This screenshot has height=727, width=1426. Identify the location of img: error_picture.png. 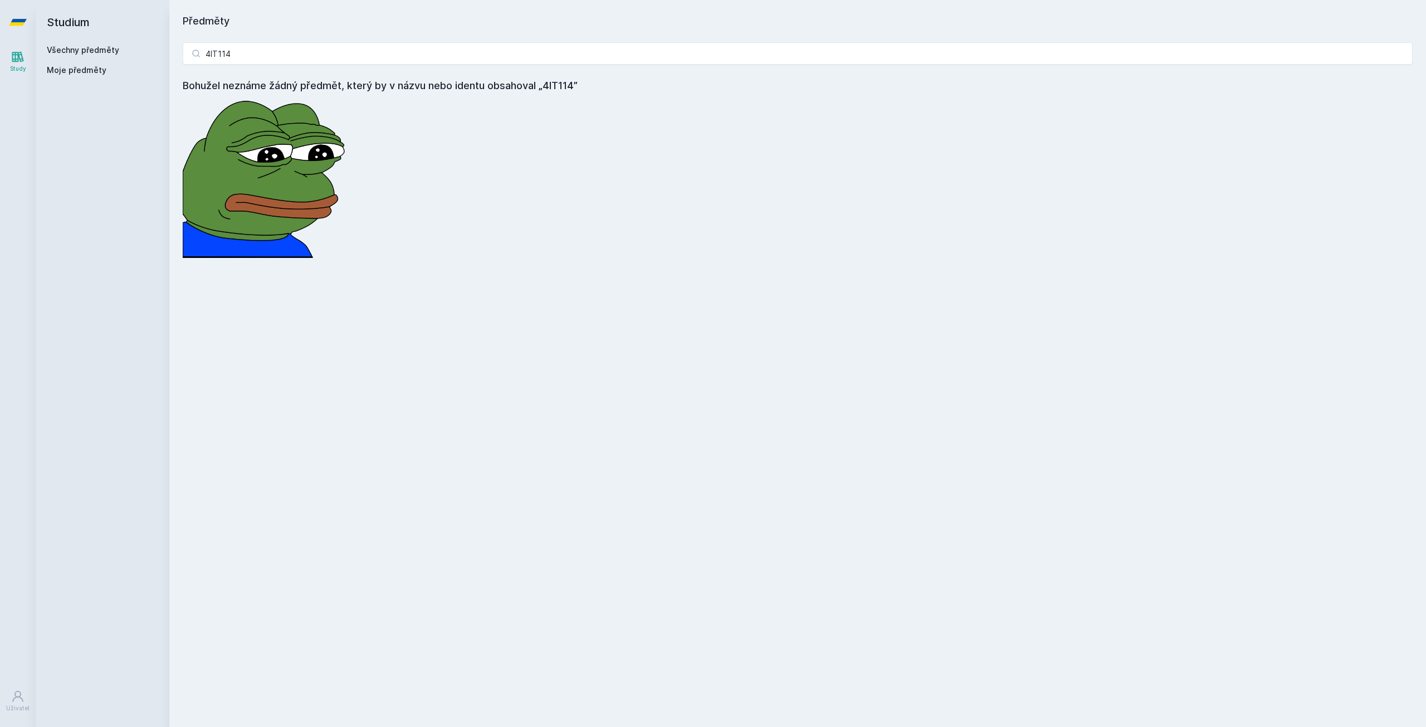
(266, 175).